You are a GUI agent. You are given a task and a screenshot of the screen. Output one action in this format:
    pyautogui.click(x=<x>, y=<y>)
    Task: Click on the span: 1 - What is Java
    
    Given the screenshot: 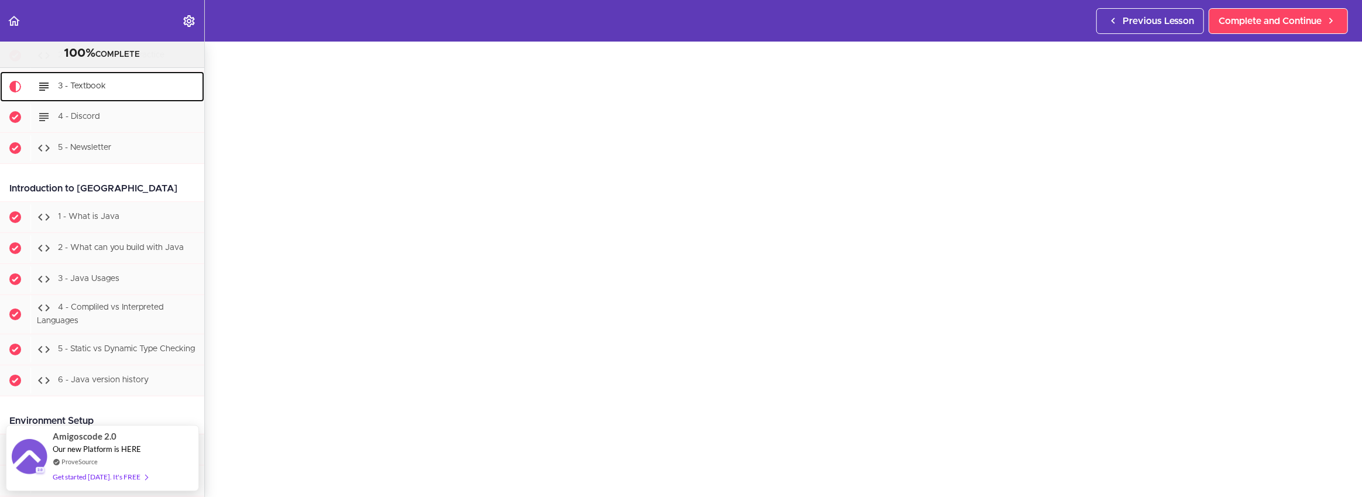 What is the action you would take?
    pyautogui.click(x=88, y=217)
    